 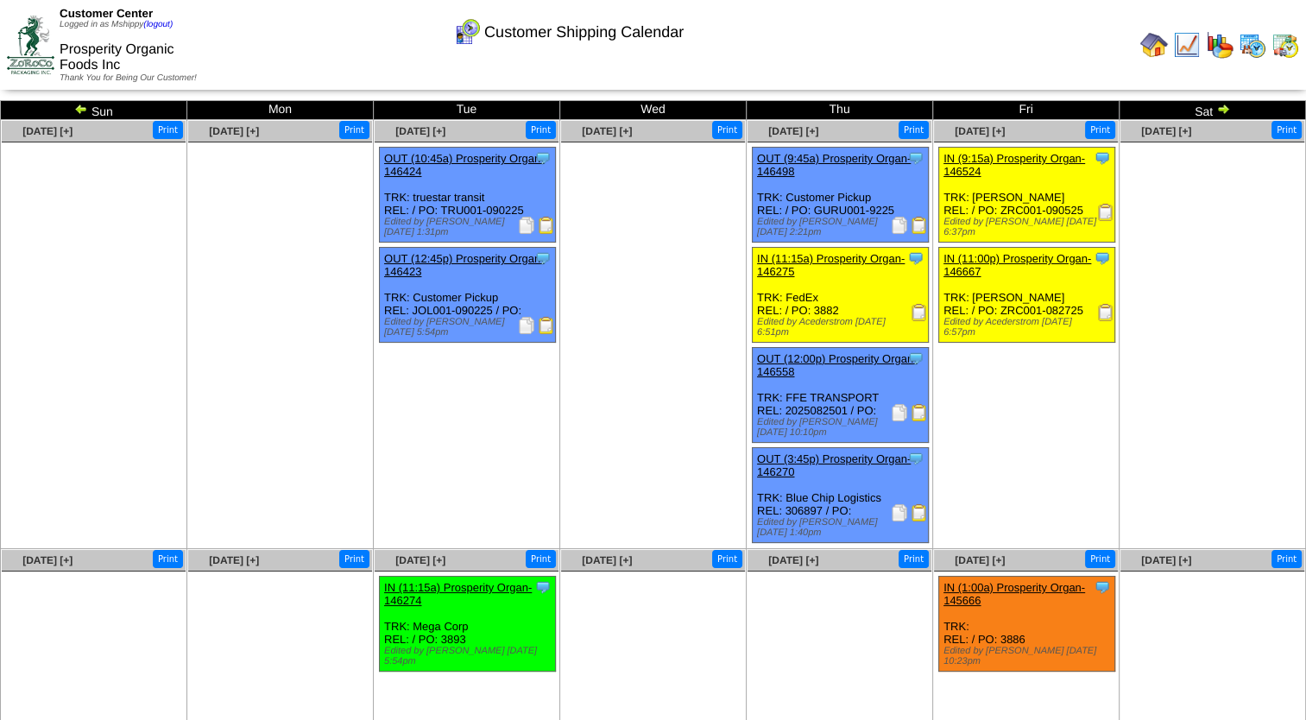 What do you see at coordinates (94, 110) in the screenshot?
I see `td: Sun` at bounding box center [94, 110].